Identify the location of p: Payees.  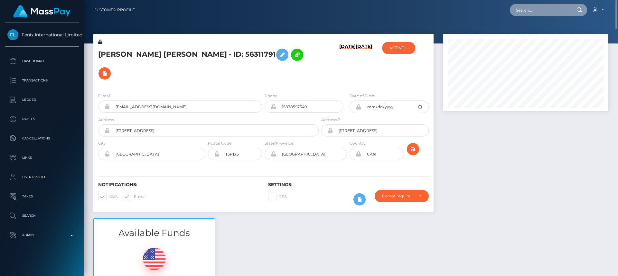
(42, 119).